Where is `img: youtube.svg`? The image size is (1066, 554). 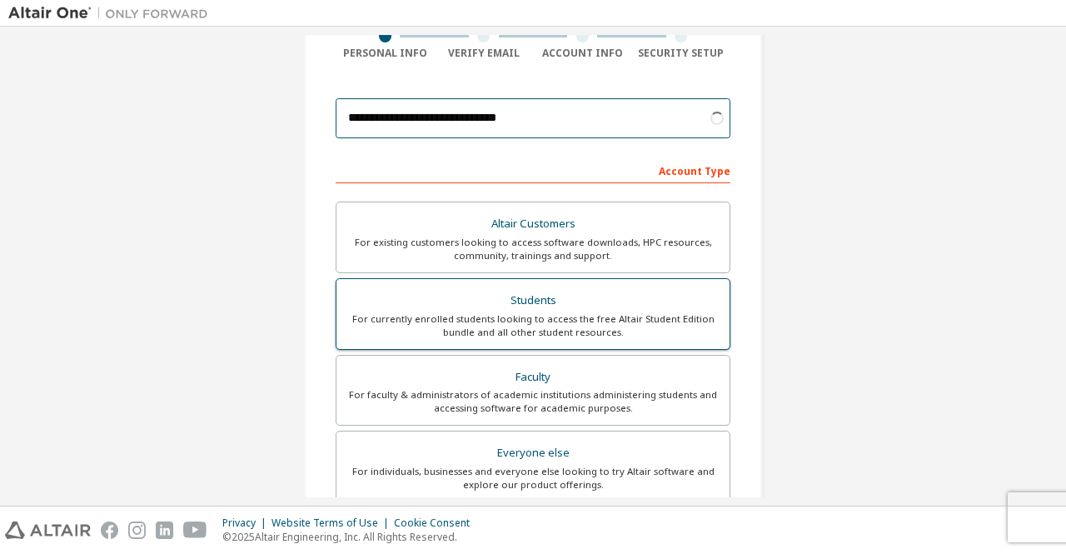 img: youtube.svg is located at coordinates (195, 530).